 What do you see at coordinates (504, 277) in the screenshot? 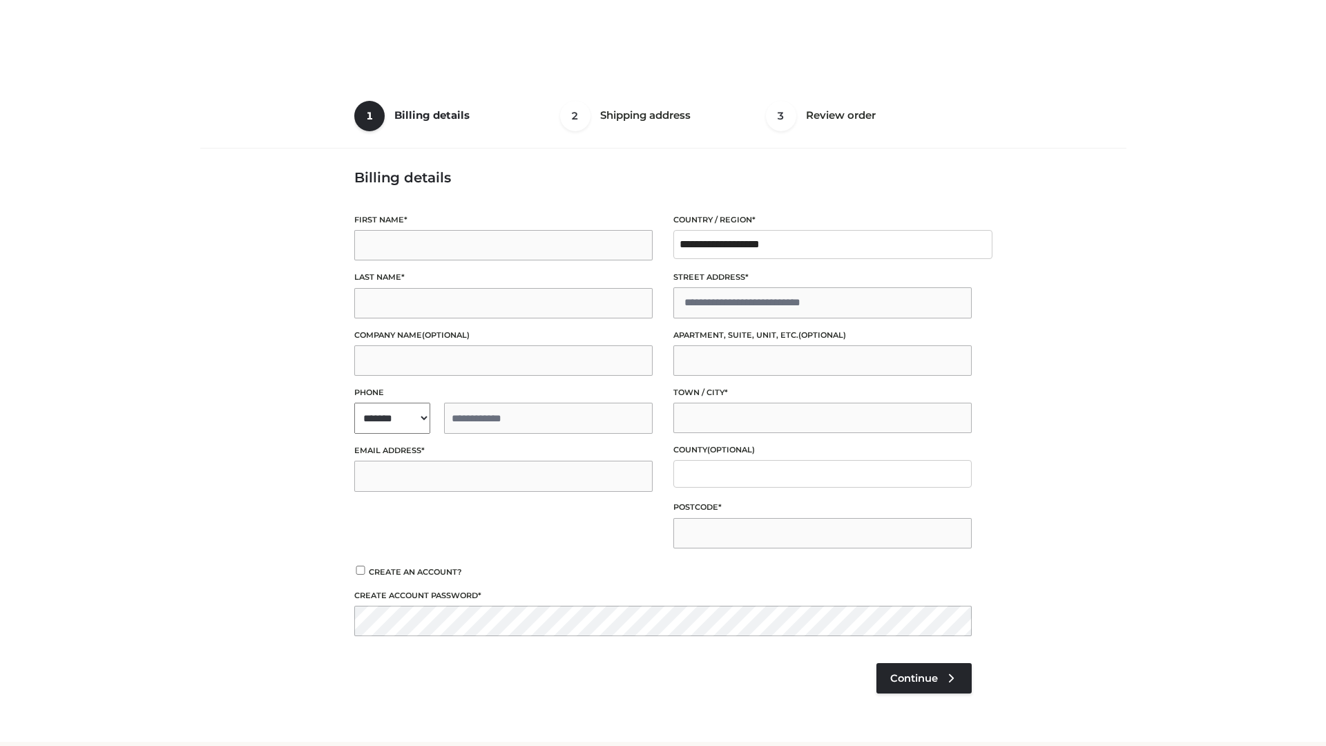
I see `label: Last name` at bounding box center [504, 277].